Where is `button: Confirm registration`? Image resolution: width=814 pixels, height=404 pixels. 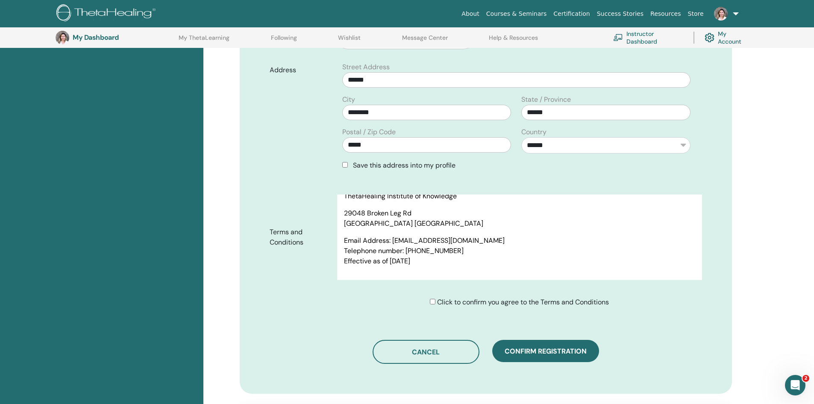 button: Confirm registration is located at coordinates (546, 351).